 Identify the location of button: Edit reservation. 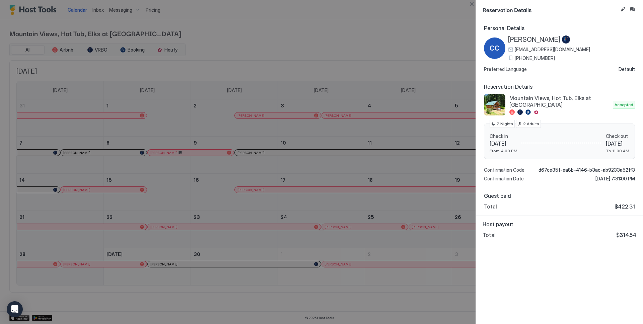
(623, 9).